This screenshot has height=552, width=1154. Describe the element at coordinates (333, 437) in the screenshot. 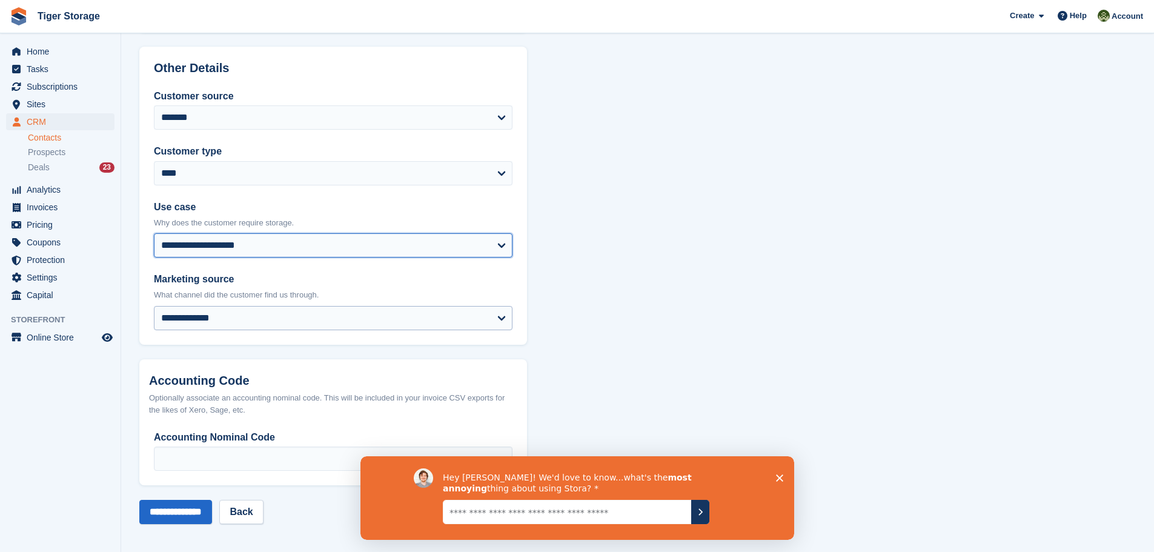

I see `label: Accounting Nominal Code` at that location.